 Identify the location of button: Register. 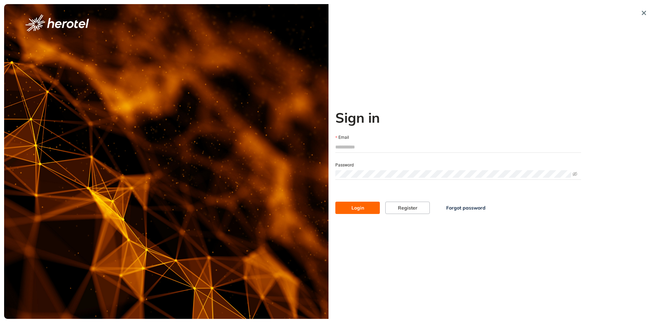
(407, 208).